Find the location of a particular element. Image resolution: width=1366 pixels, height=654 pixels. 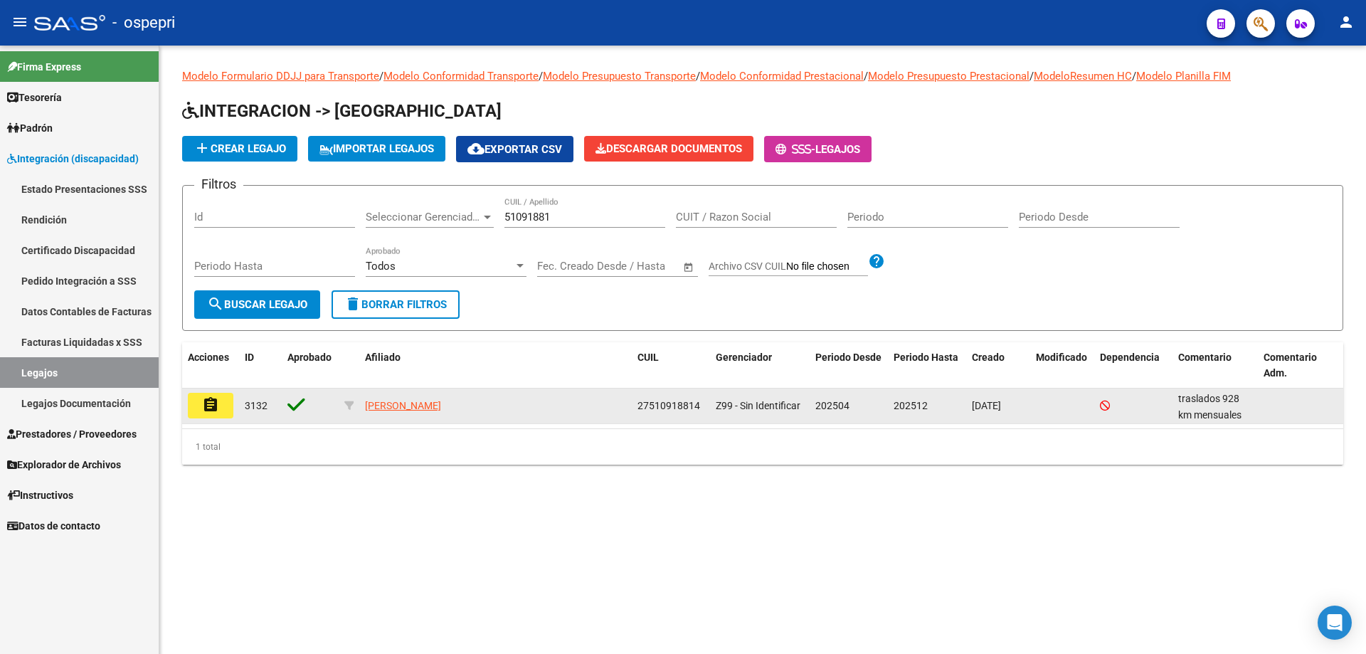

button: Open calendar is located at coordinates (689, 267).